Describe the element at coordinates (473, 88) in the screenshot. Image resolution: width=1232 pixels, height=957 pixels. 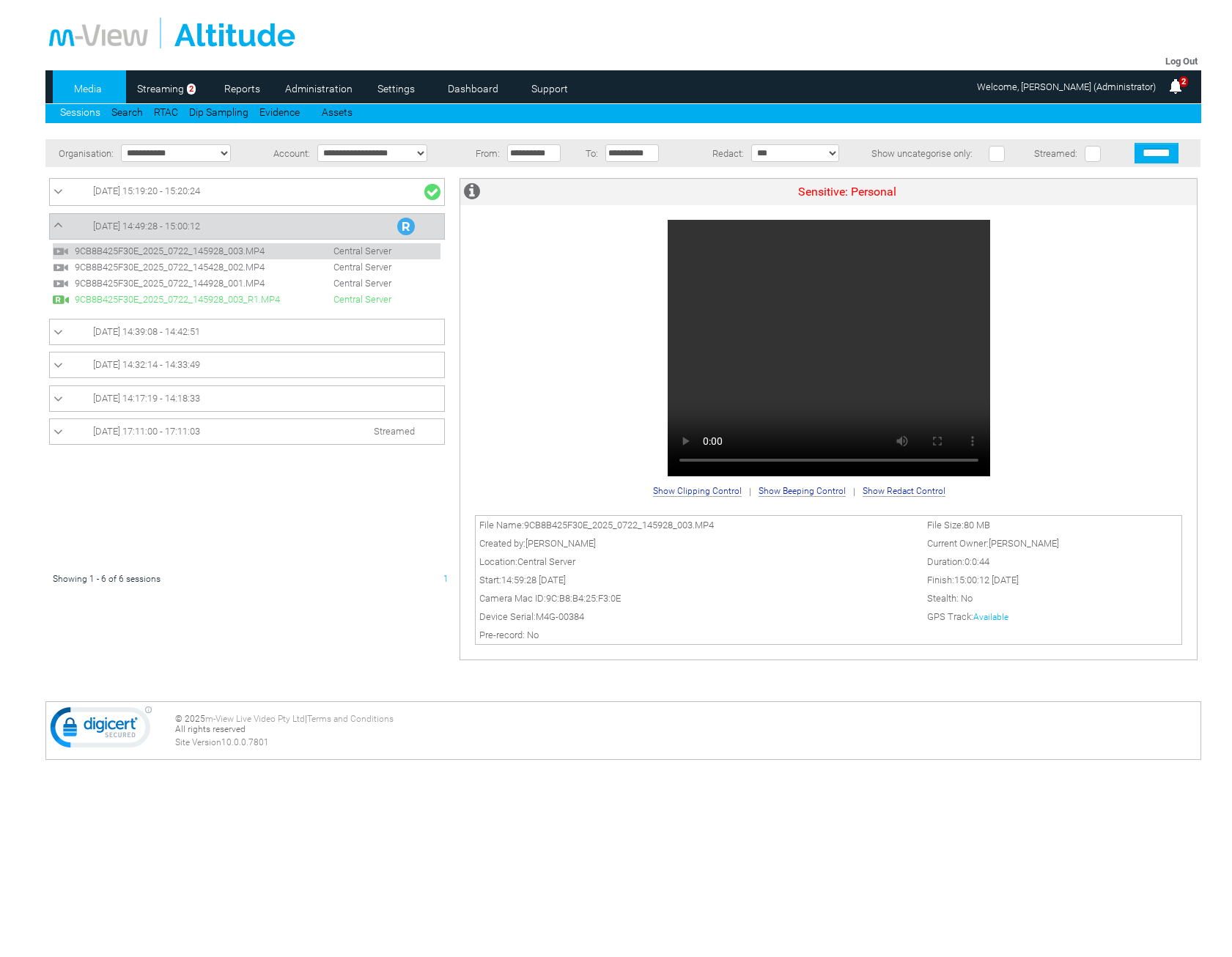
I see `a: Dashboard` at that location.